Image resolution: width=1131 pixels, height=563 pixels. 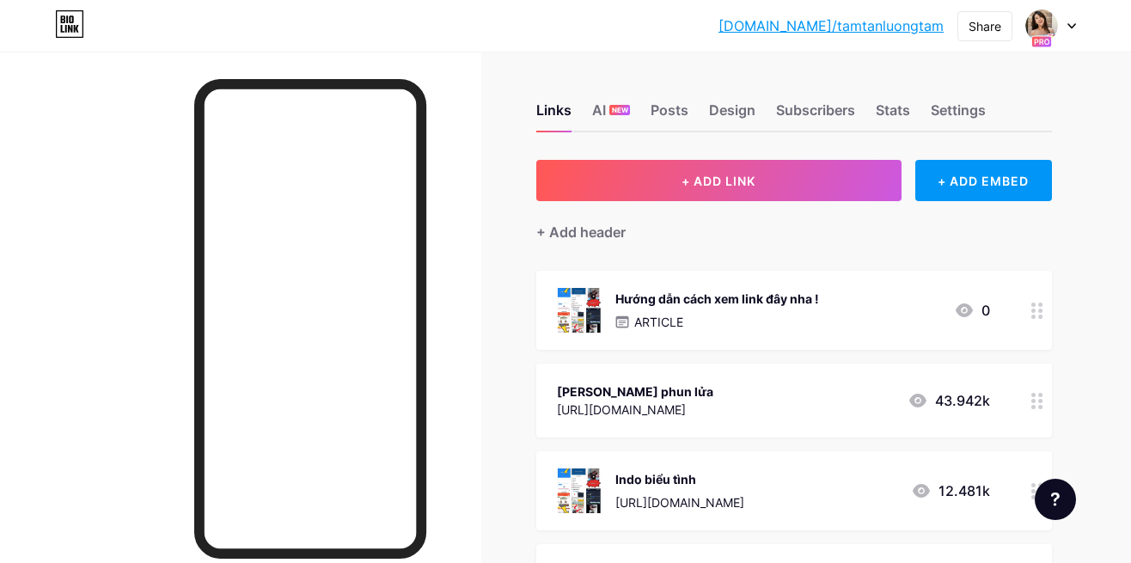 I want to click on p: ARTICLE, so click(x=658, y=321).